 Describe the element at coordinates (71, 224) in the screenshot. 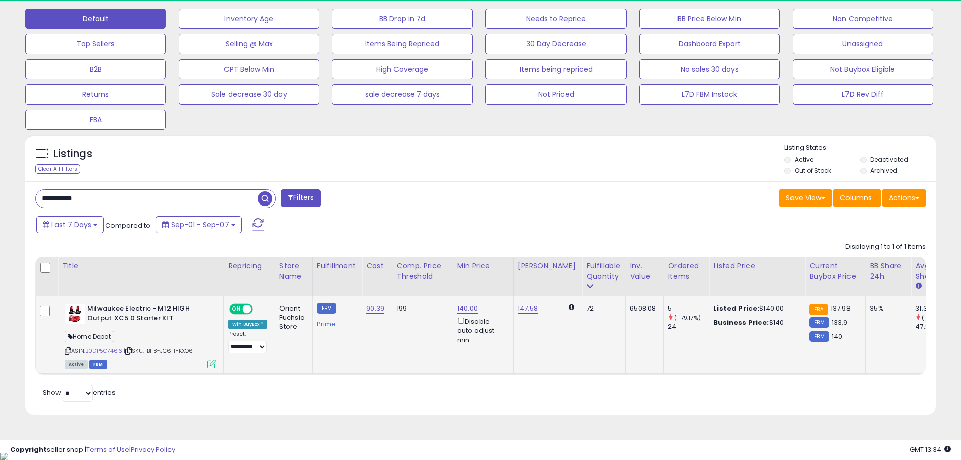

I see `span: Last 7 Days` at that location.